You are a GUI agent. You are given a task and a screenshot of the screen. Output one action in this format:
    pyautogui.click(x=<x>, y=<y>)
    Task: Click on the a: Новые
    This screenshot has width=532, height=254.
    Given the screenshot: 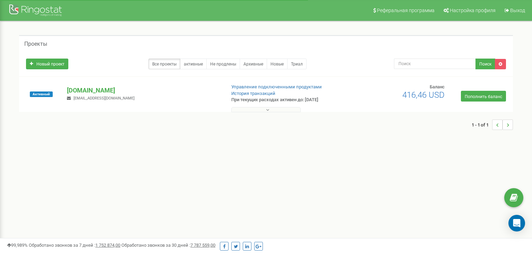 What is the action you would take?
    pyautogui.click(x=277, y=64)
    